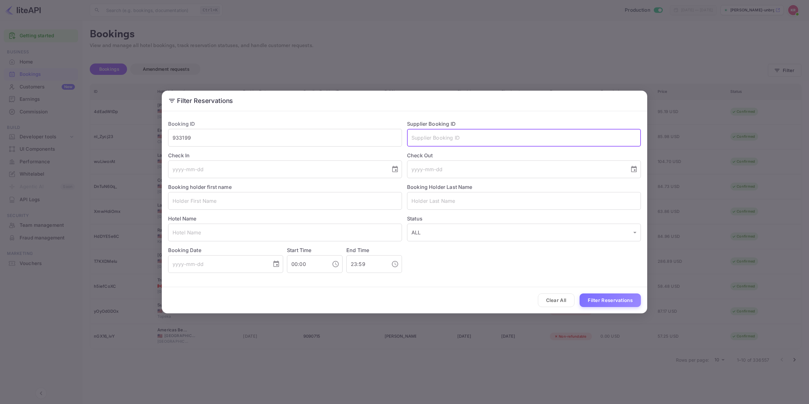 This screenshot has width=809, height=404. I want to click on label: Status, so click(524, 219).